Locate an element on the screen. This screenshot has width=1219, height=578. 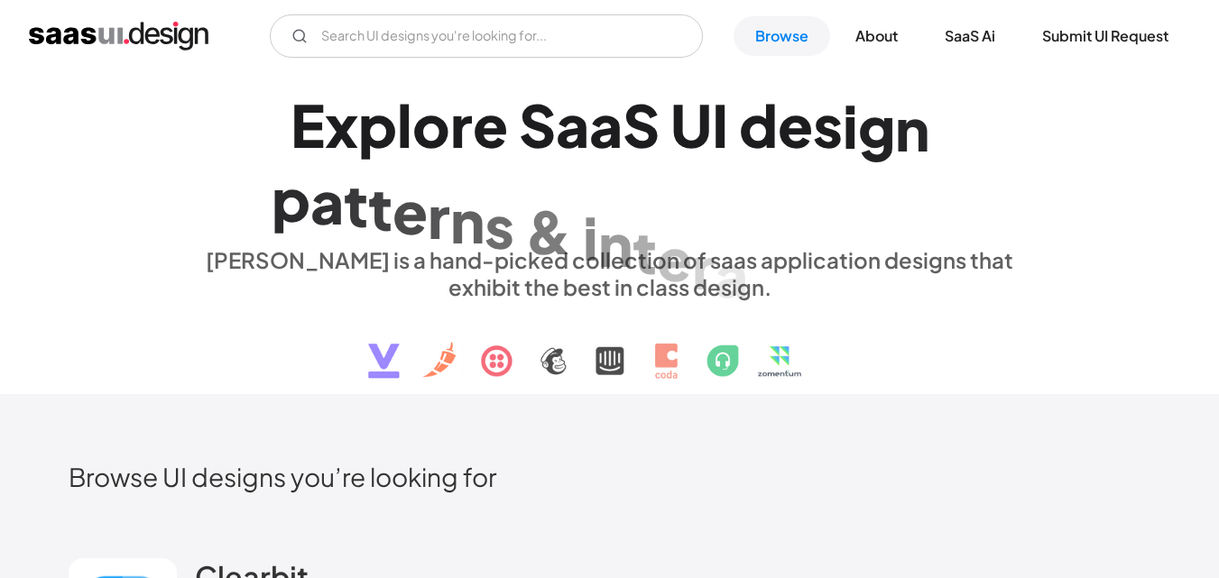
input: Search UI designs you're looking for... is located at coordinates (486, 36).